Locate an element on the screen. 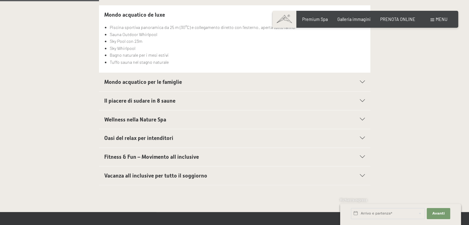  li: Piscina sportiva panoramica da 25 m (30°C) e collegamento diretto con l’esterno, aperta tutto l’anno is located at coordinates (237, 27).